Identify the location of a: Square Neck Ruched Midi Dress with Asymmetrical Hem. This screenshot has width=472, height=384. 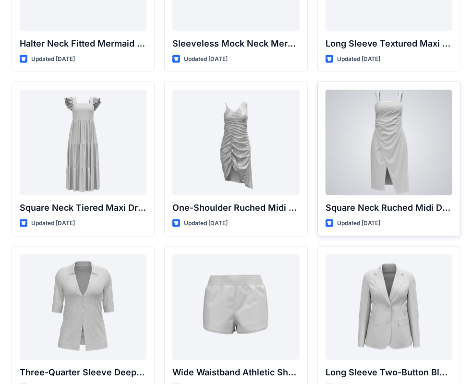
(389, 143).